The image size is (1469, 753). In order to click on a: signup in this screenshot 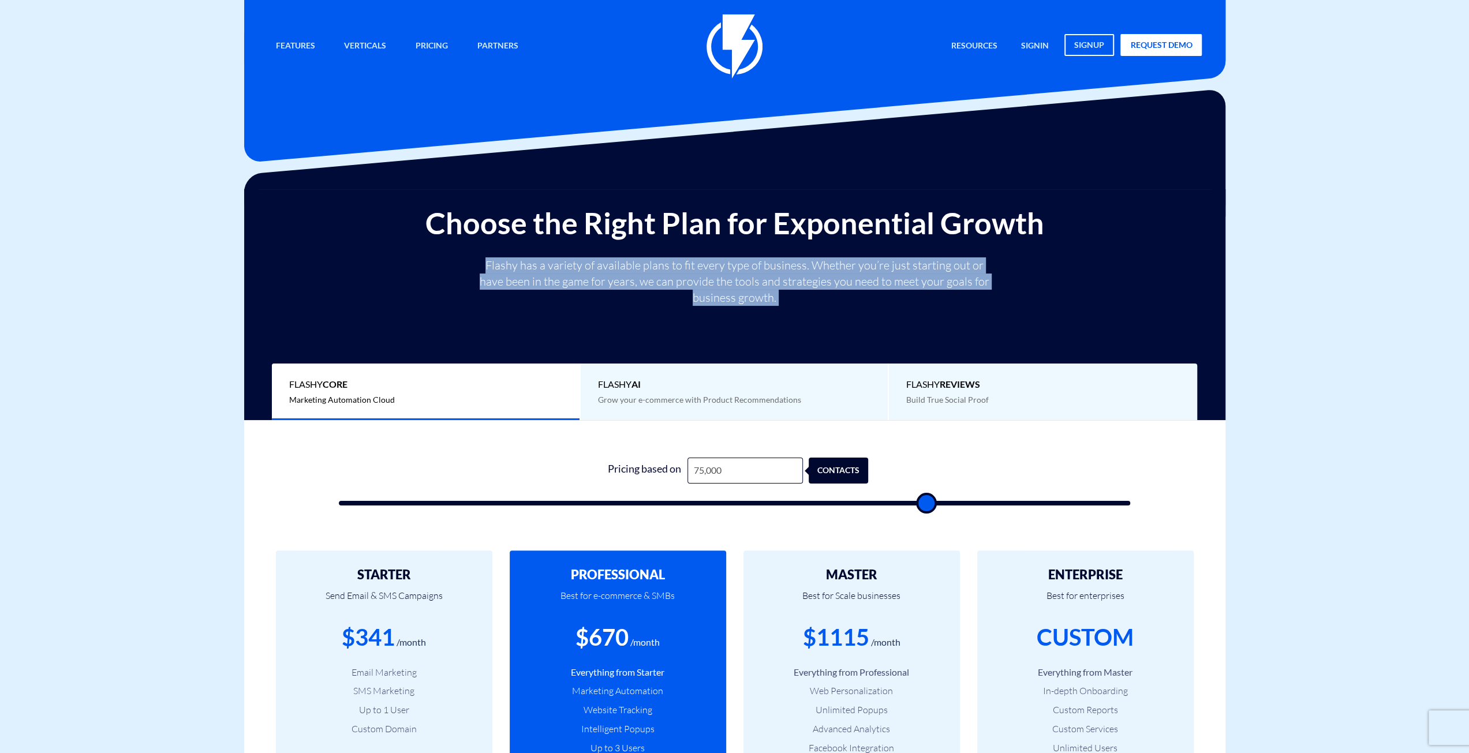, I will do `click(1089, 45)`.